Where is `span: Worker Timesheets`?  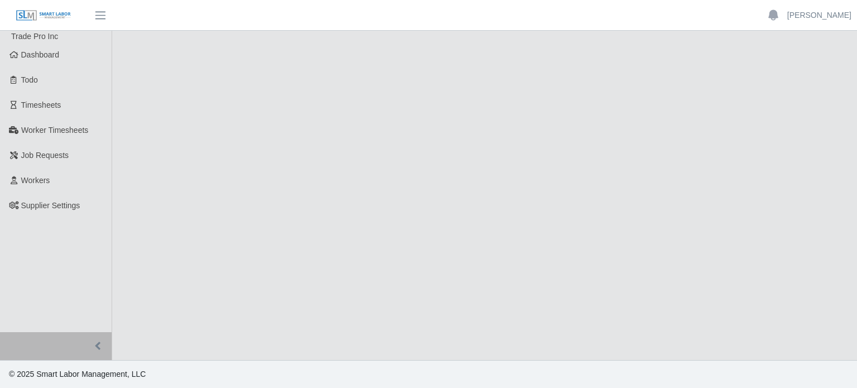
span: Worker Timesheets is located at coordinates (55, 130).